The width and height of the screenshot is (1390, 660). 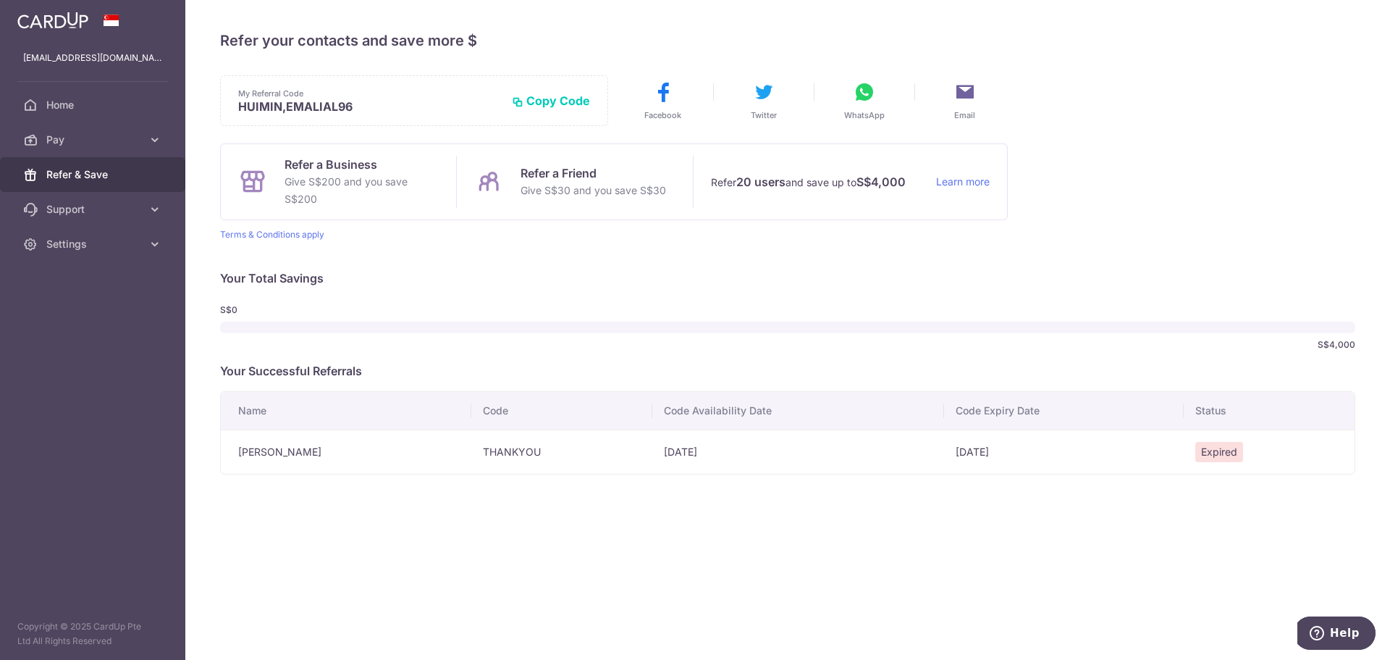 I want to click on p: Give S$30 and you save S$30, so click(x=593, y=190).